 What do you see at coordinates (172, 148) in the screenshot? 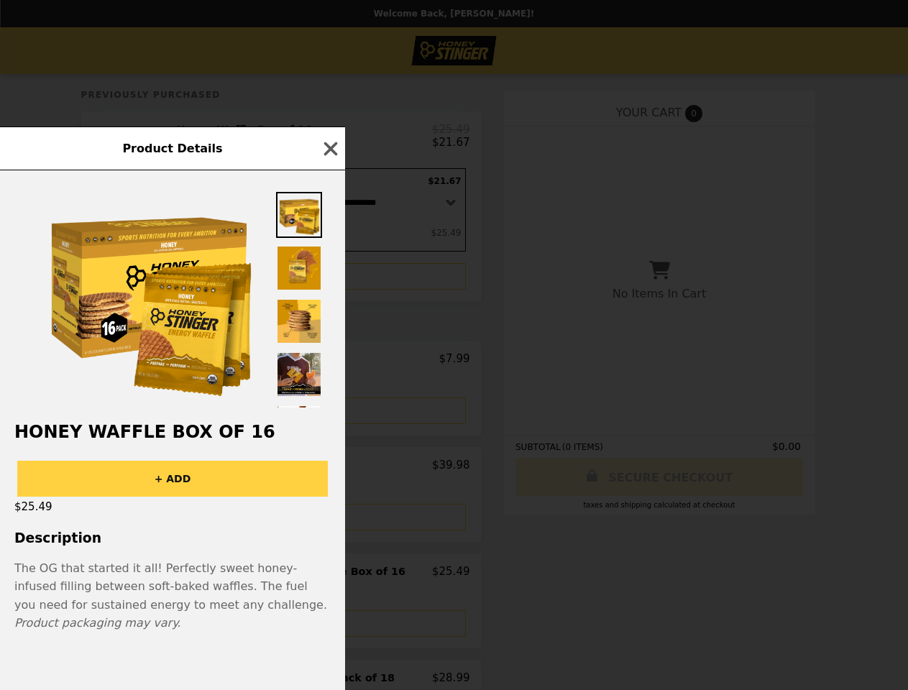
I see `span: Product Details` at bounding box center [172, 148].